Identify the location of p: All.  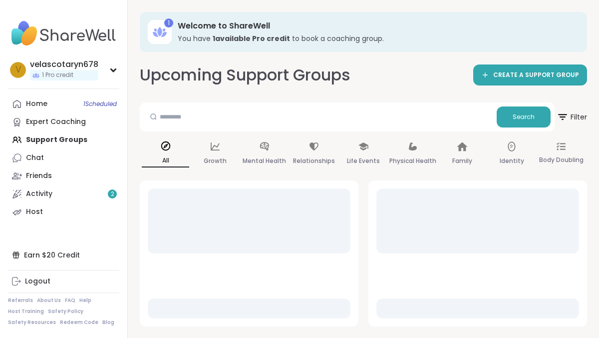
(165, 161).